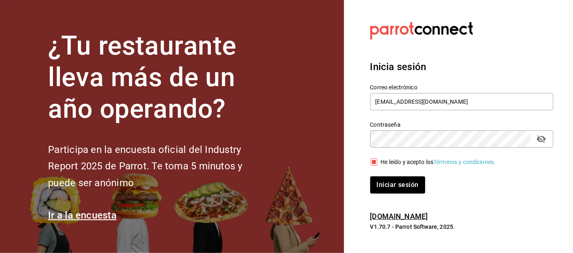  I want to click on h1: ¿Tu restaurante lleva más de un año operando?, so click(159, 78).